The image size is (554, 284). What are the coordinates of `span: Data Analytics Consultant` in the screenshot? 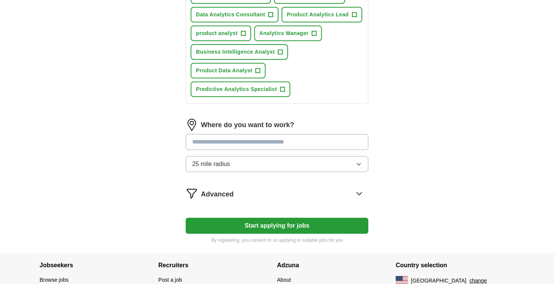 It's located at (231, 14).